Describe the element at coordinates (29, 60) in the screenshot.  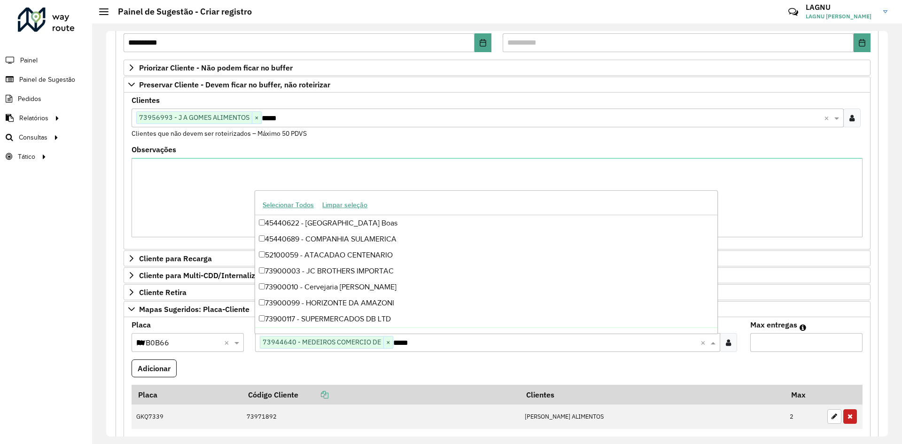
I see `span: Painel` at that location.